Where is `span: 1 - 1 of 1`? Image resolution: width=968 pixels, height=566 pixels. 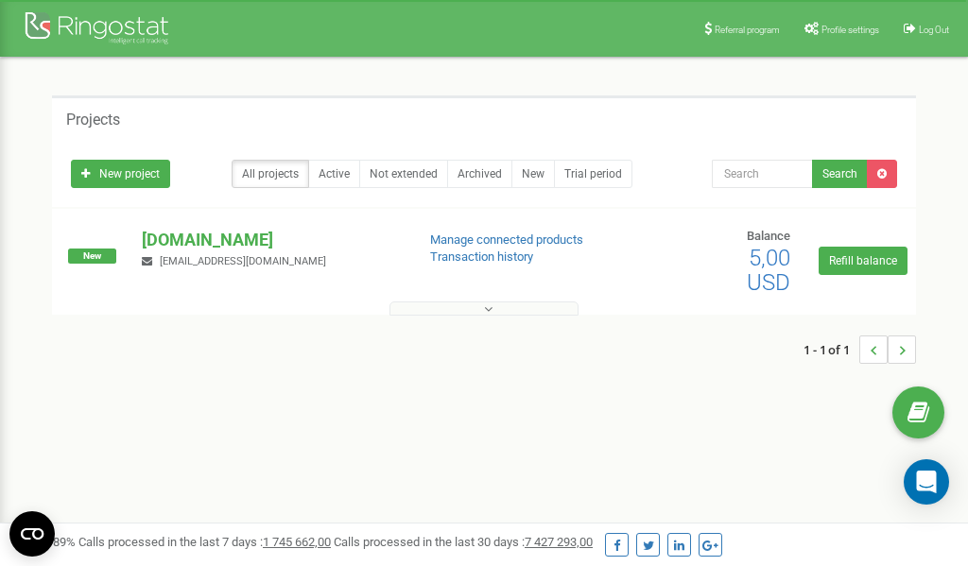
span: 1 - 1 of 1 is located at coordinates (831, 350).